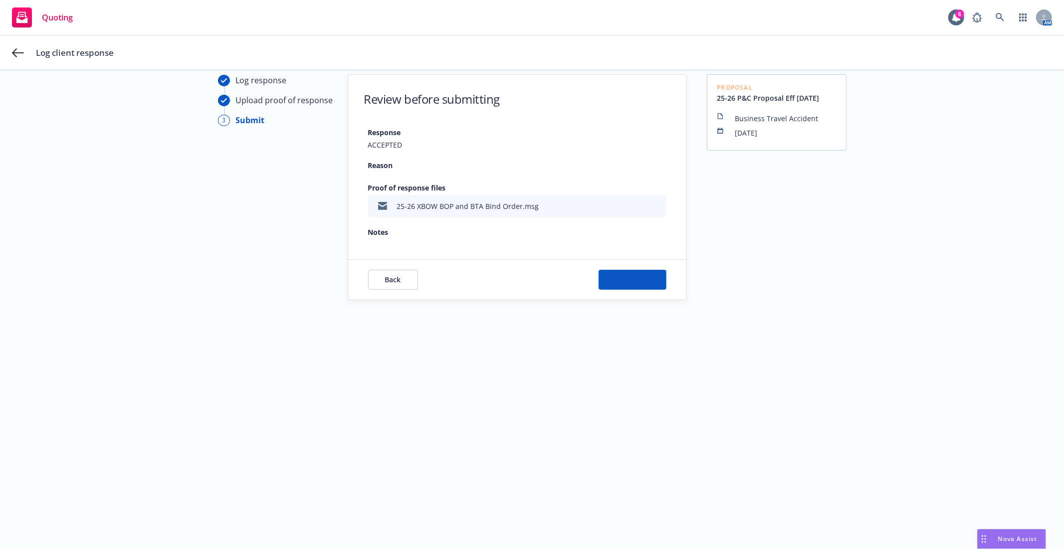 This screenshot has width=1064, height=549. Describe the element at coordinates (42, 17) in the screenshot. I see `a: Quoting` at that location.